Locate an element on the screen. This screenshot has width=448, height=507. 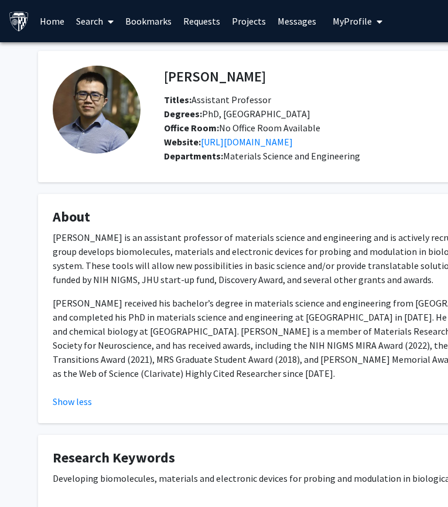
b: Departments: is located at coordinates (193, 156).